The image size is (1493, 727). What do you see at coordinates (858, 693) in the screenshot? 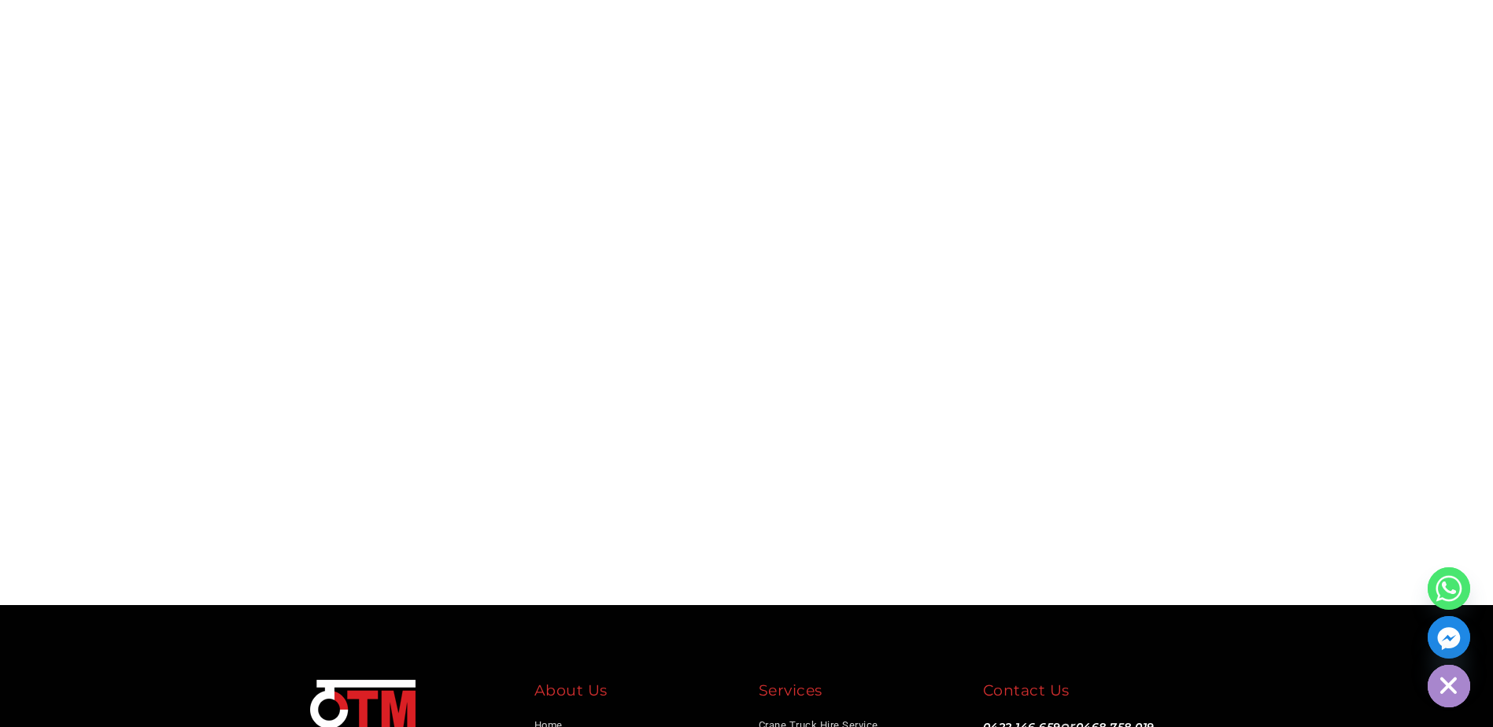
I see `div: Services` at bounding box center [858, 693].